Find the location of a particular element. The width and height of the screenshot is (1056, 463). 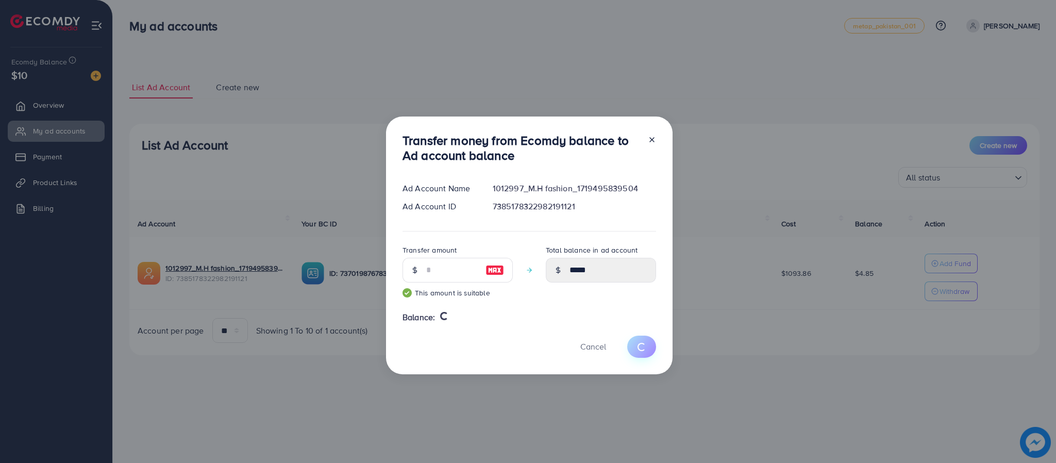

h3: Transfer money from Ecomdy balance to Ad account balance is located at coordinates (521, 148).